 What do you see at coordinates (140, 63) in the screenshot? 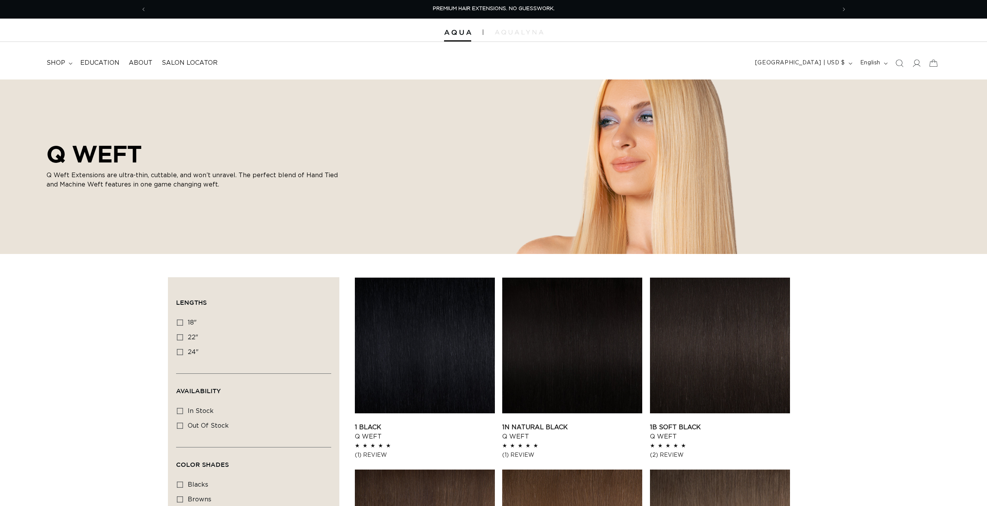
I see `span: About` at bounding box center [140, 63].